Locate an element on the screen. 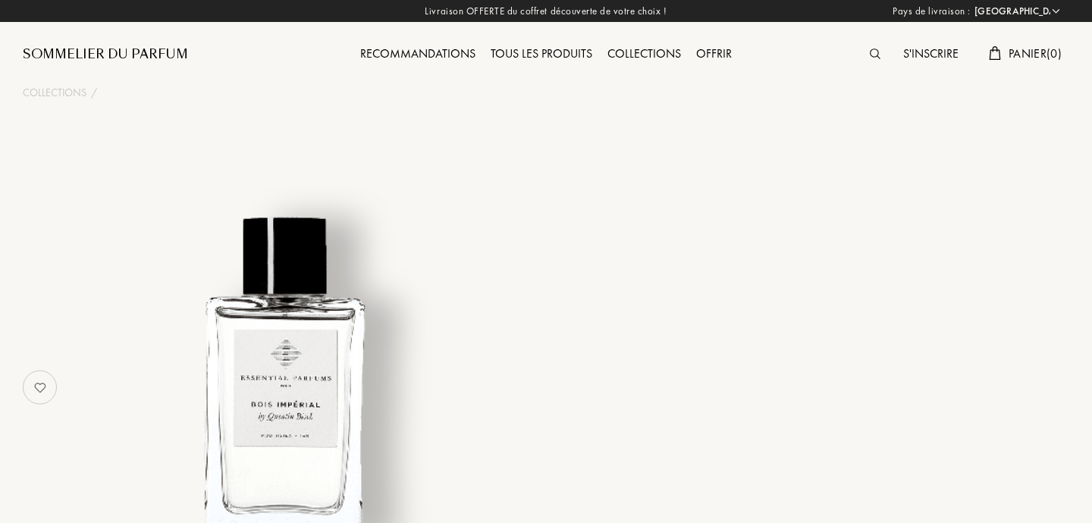 The image size is (1092, 523). a: S'inscrire is located at coordinates (931, 53).